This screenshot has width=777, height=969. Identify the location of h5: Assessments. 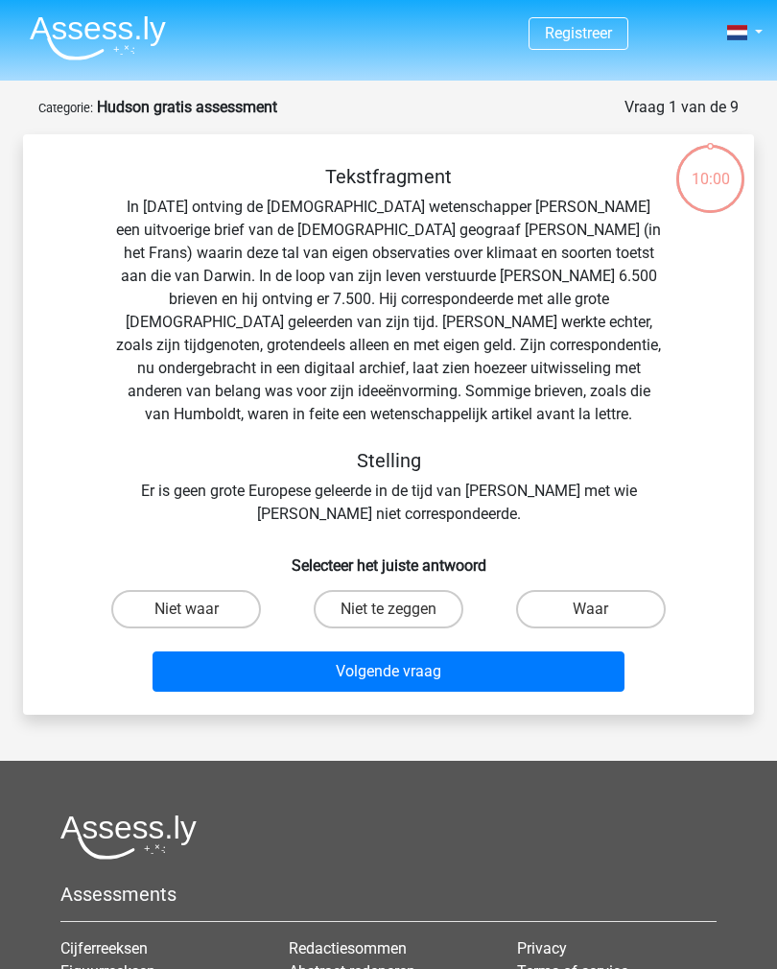
(388, 894).